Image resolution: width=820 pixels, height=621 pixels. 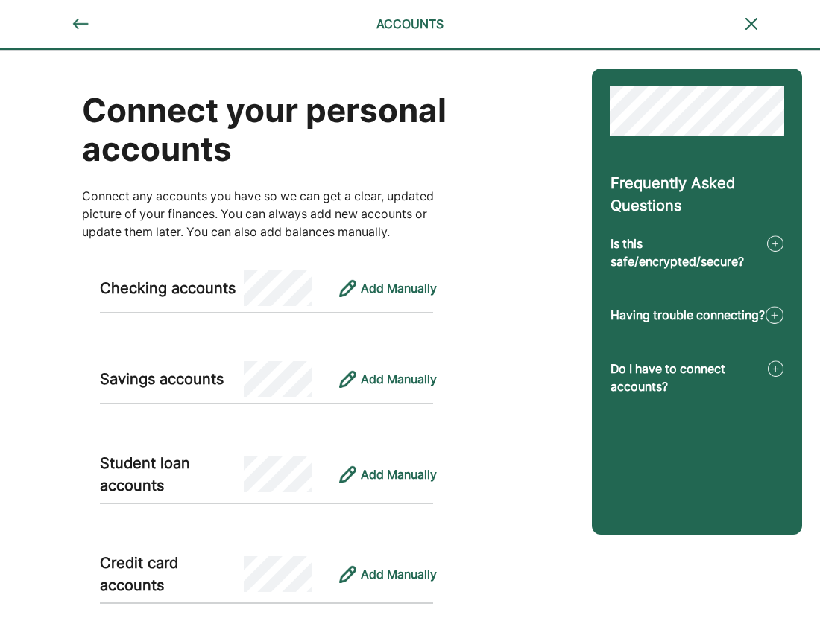 What do you see at coordinates (171, 475) in the screenshot?
I see `div: Student loan accounts` at bounding box center [171, 475].